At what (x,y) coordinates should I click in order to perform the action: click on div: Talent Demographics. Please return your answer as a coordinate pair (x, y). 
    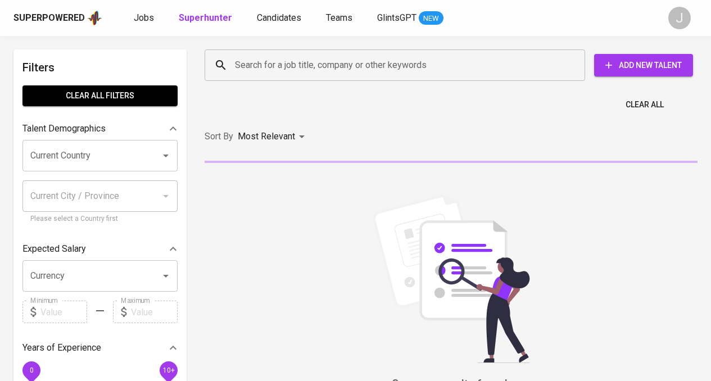
    Looking at the image, I should click on (100, 129).